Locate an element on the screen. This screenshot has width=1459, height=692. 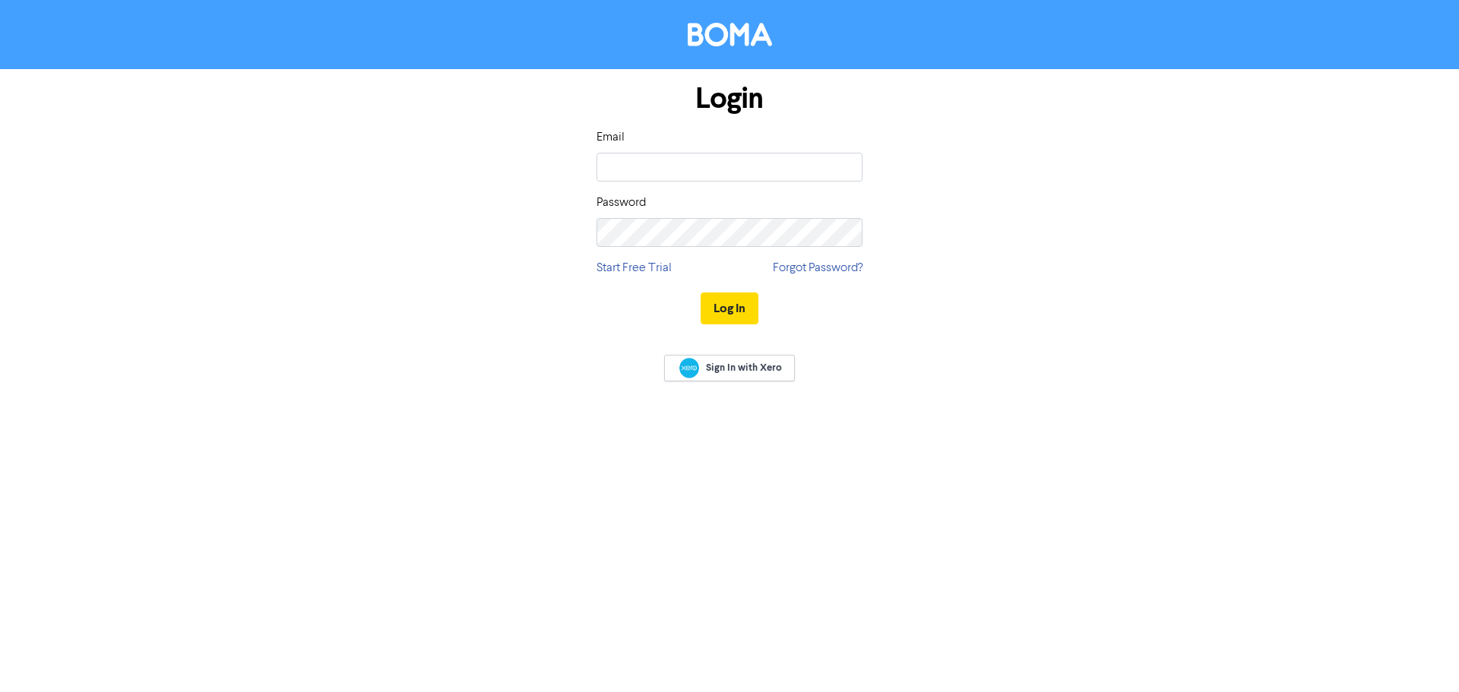
a: Forgot Password? is located at coordinates (818, 268).